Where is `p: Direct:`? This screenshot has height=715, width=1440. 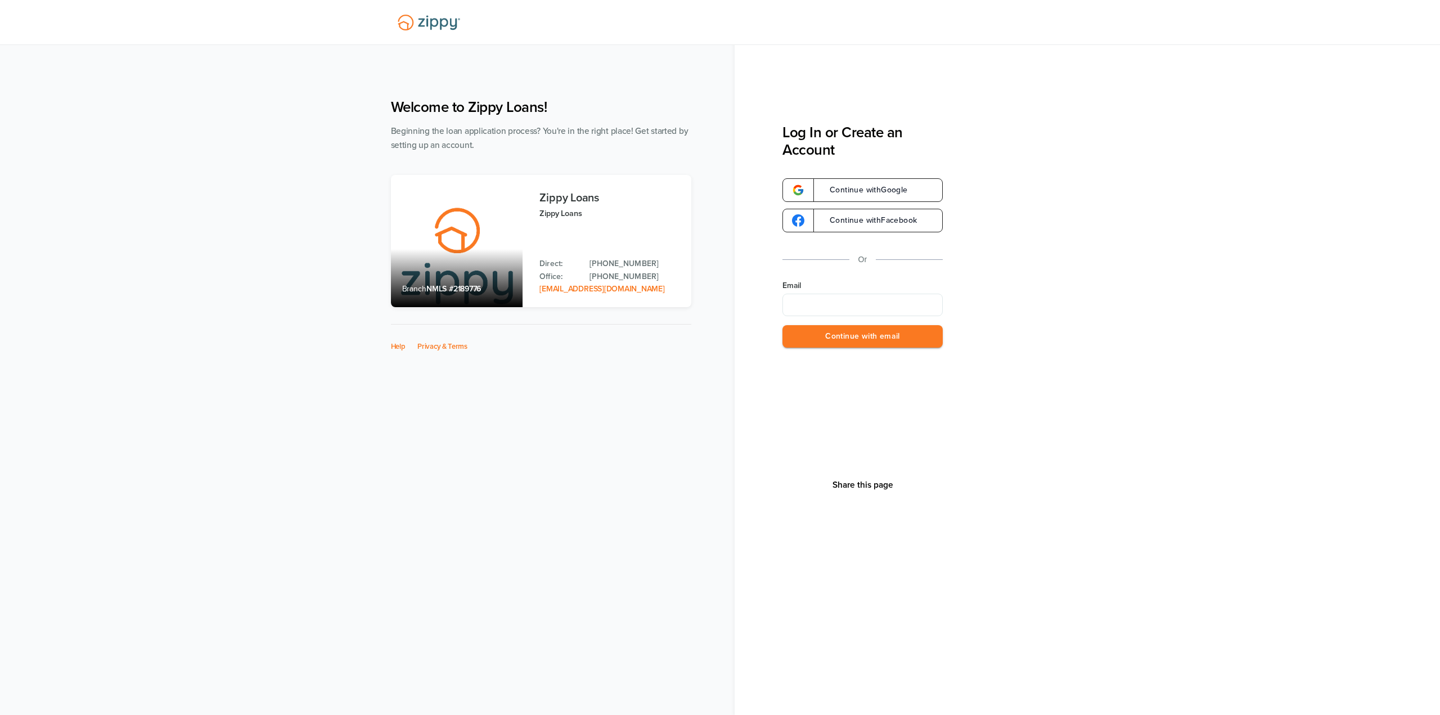 p: Direct: is located at coordinates (558, 264).